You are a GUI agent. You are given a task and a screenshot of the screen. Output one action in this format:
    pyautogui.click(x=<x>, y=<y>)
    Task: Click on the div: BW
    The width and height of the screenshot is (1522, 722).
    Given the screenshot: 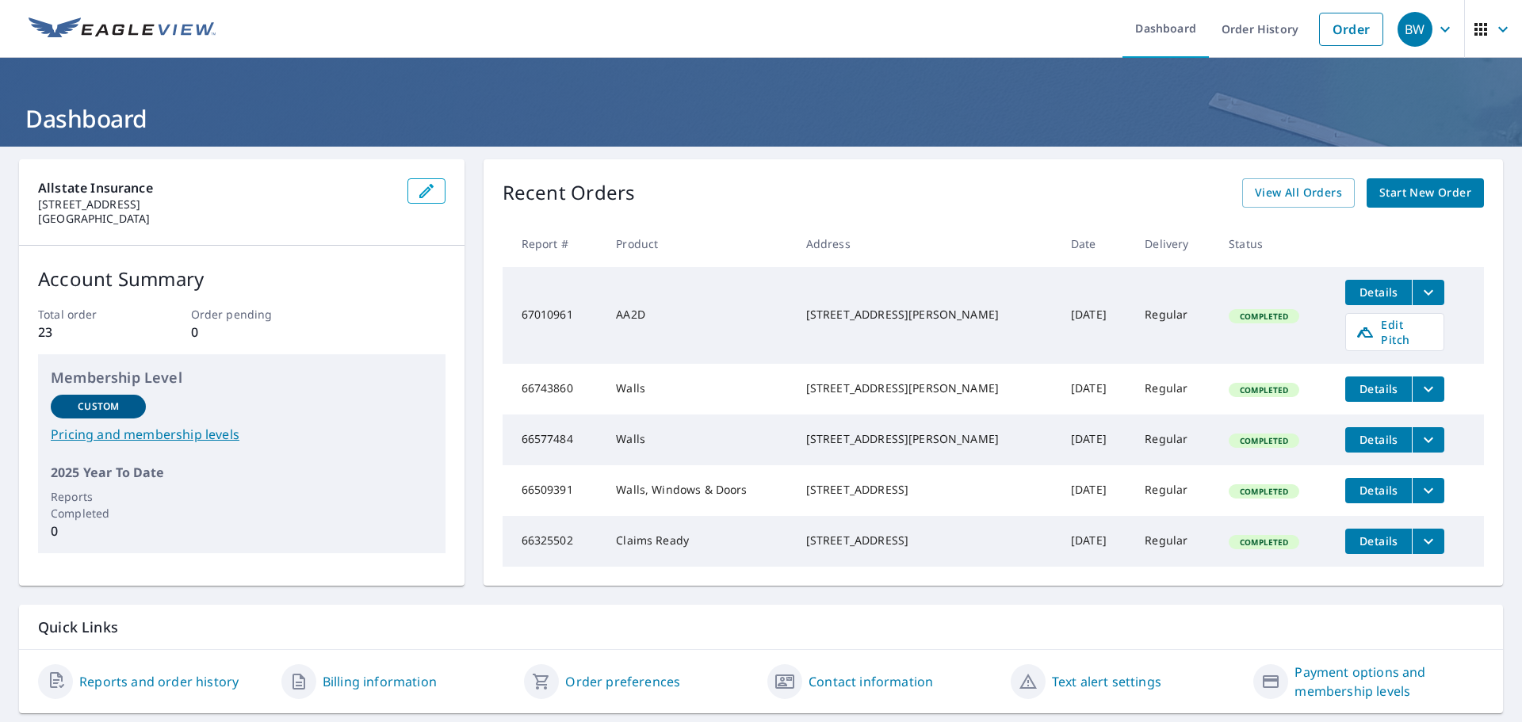 What is the action you would take?
    pyautogui.click(x=1415, y=29)
    